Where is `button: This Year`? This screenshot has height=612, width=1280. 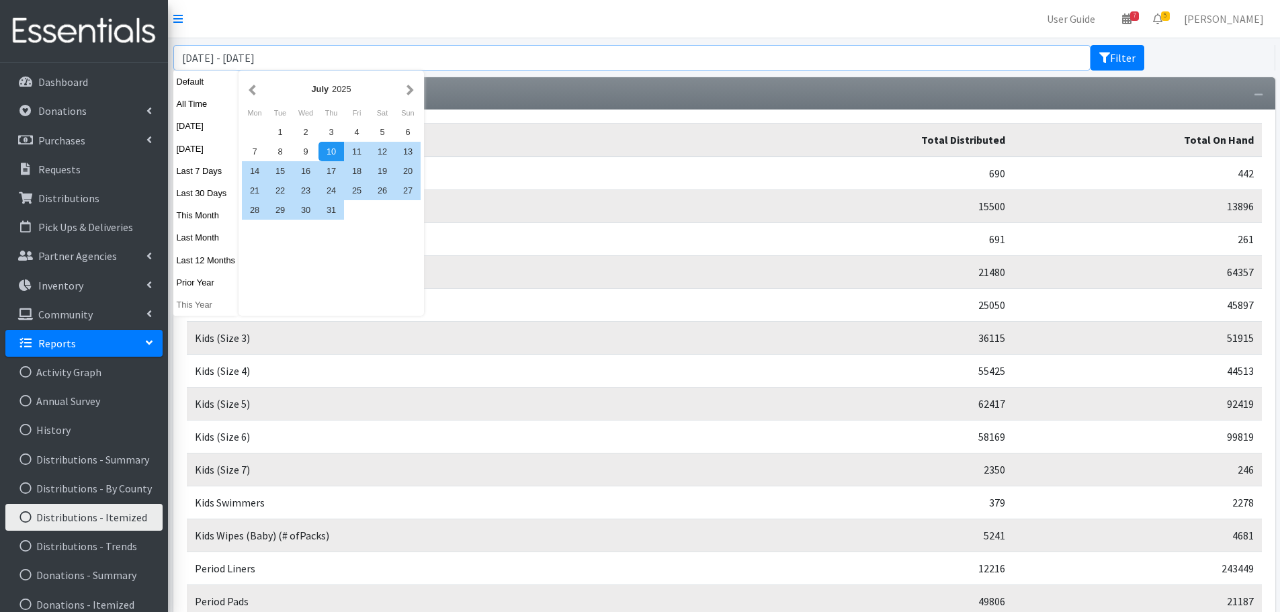
button: This Year is located at coordinates (206, 304).